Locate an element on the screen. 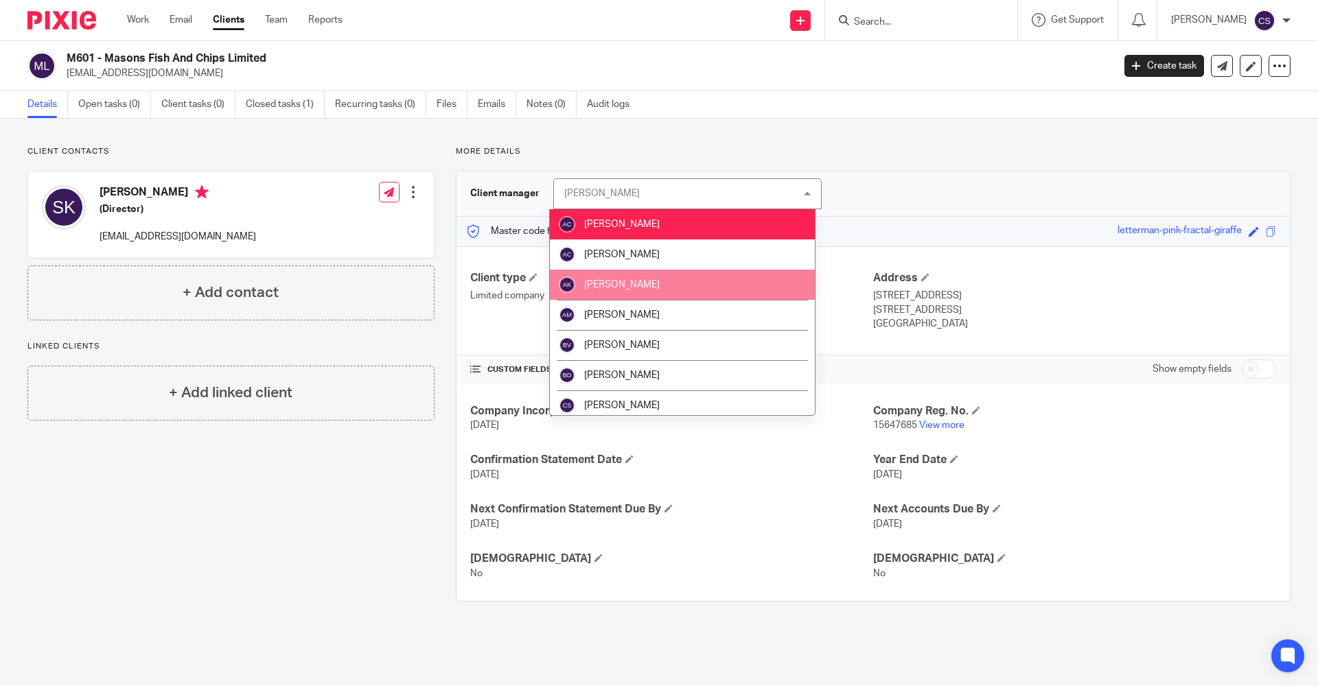  span: Get Support is located at coordinates (1077, 20).